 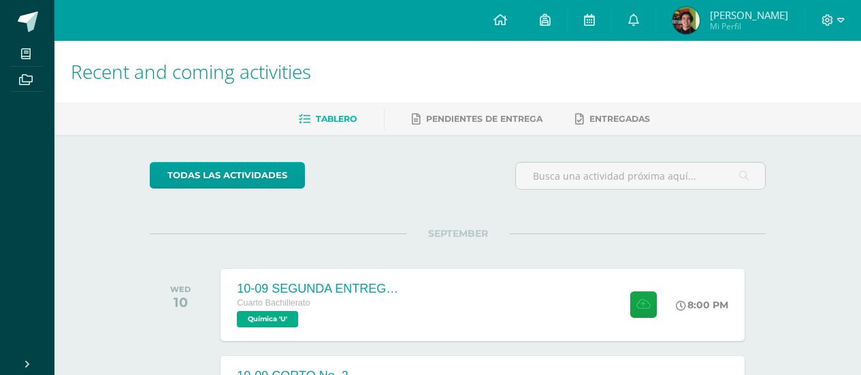 I want to click on span: Cuarto Bachillerato, so click(x=273, y=303).